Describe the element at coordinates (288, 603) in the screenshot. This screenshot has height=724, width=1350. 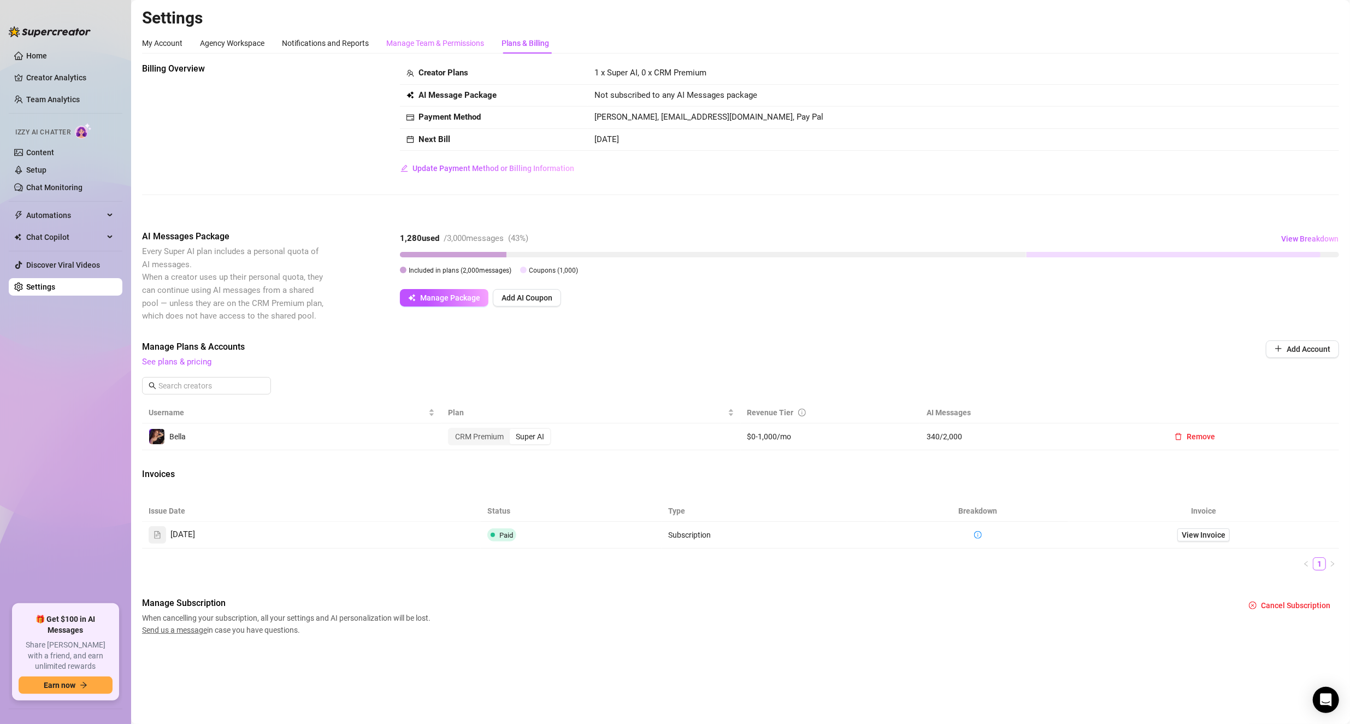
I see `span: Manage Subscription` at that location.